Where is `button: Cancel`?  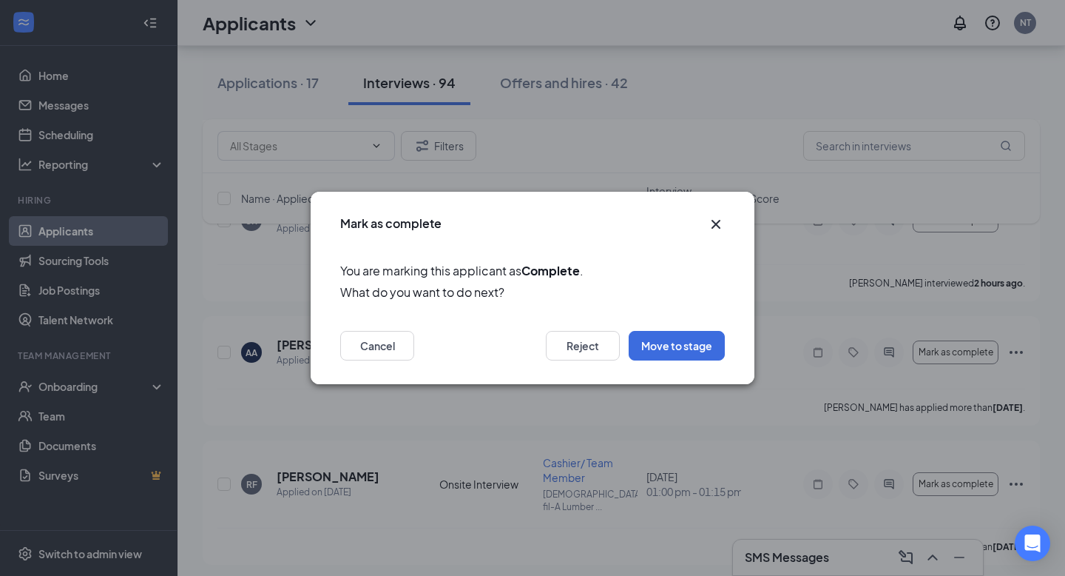 button: Cancel is located at coordinates (377, 346).